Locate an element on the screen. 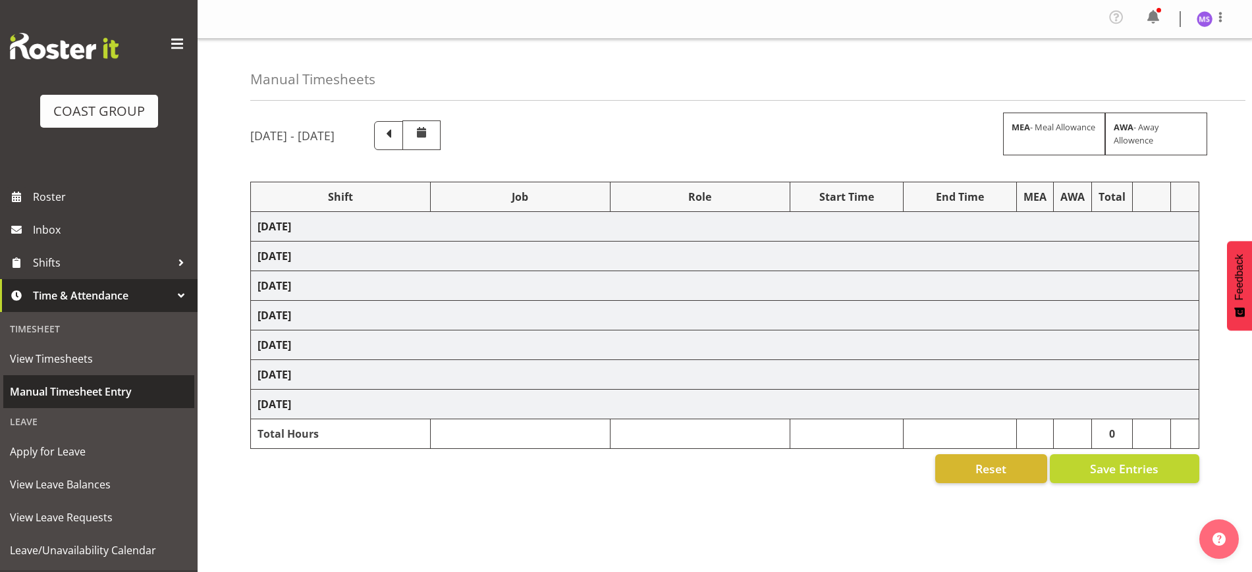  div: End Time is located at coordinates (959, 197).